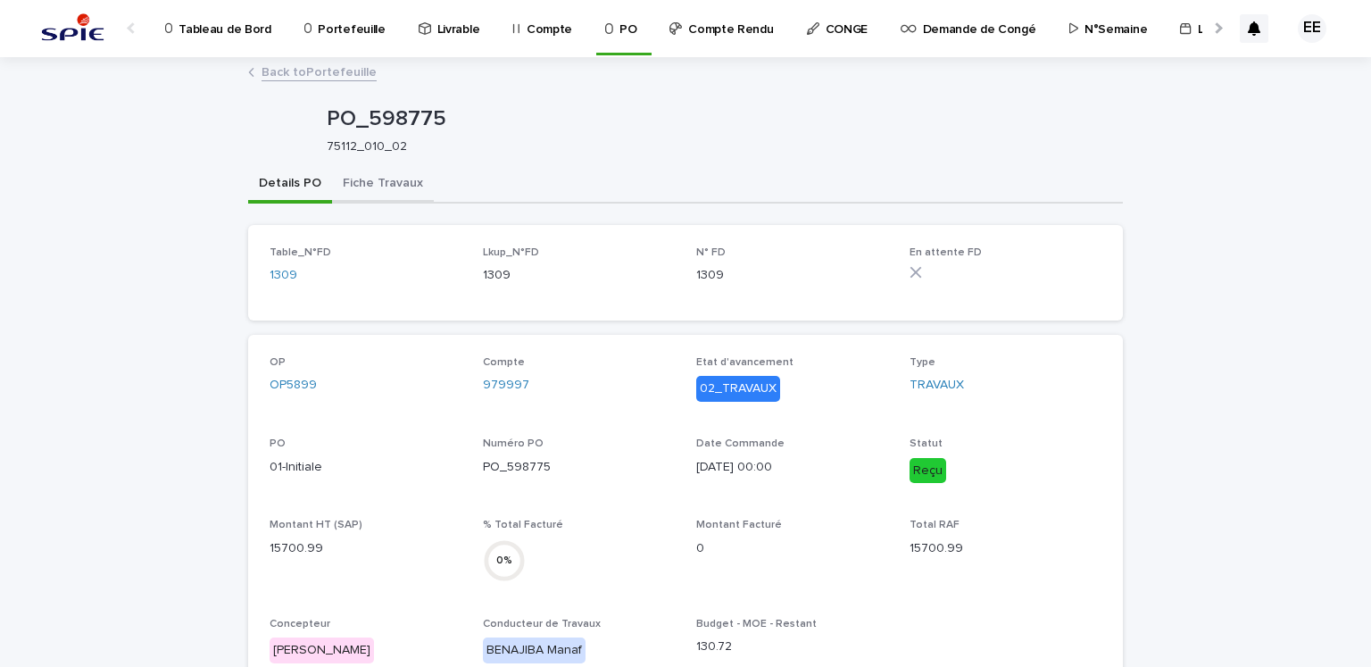  What do you see at coordinates (504, 362) in the screenshot?
I see `span: Compte` at bounding box center [504, 362].